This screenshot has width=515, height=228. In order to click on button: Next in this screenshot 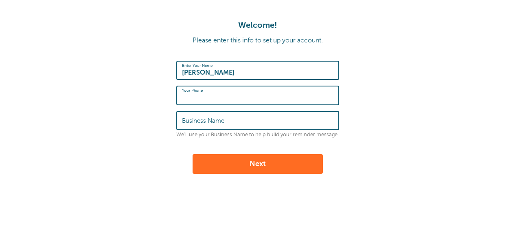, I will do `click(258, 164)`.